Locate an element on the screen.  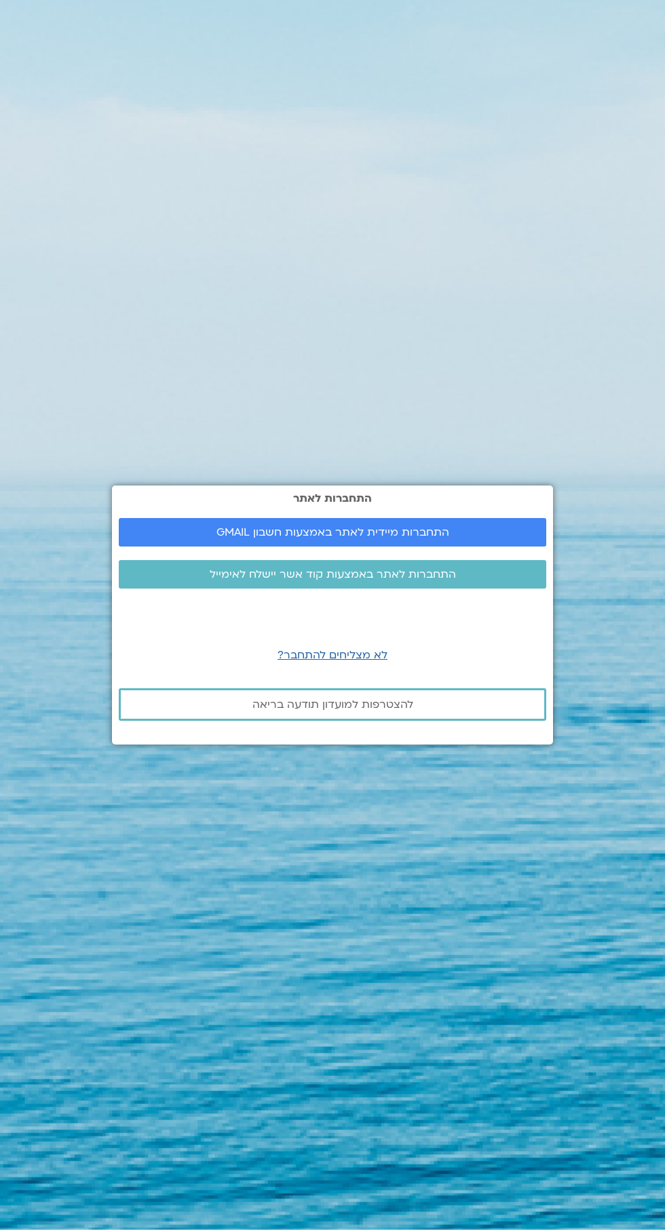
a: התחברות מיידית לאתר באמצעות חשבון GMAIL is located at coordinates (332, 532).